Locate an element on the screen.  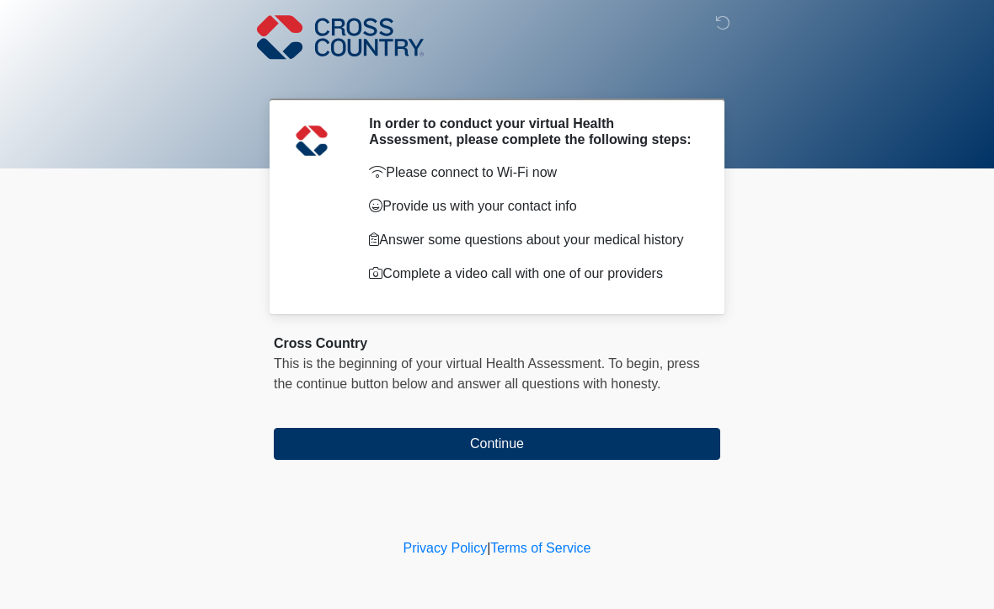
a: Privacy Policy is located at coordinates (446, 548).